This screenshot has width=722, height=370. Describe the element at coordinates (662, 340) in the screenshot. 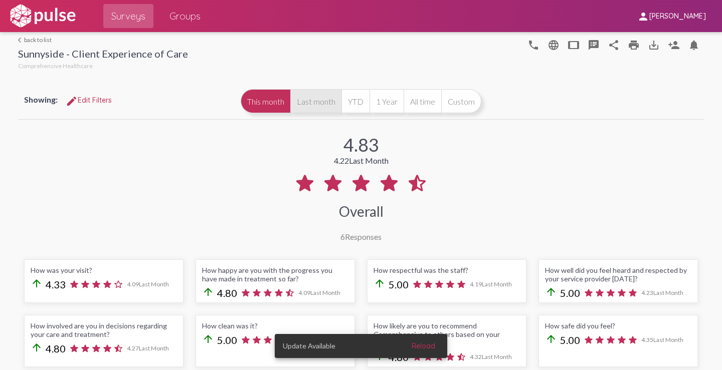

I see `span: 4.35` at that location.